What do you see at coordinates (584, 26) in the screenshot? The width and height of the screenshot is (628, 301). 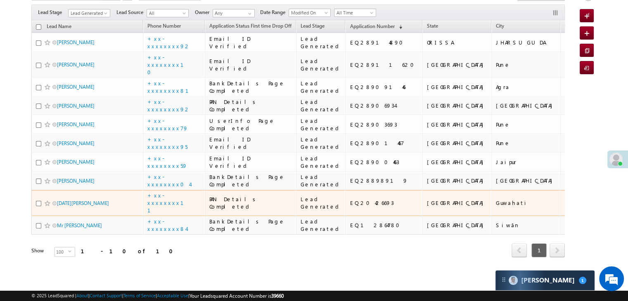 I see `span: Objection Remark` at bounding box center [584, 26].